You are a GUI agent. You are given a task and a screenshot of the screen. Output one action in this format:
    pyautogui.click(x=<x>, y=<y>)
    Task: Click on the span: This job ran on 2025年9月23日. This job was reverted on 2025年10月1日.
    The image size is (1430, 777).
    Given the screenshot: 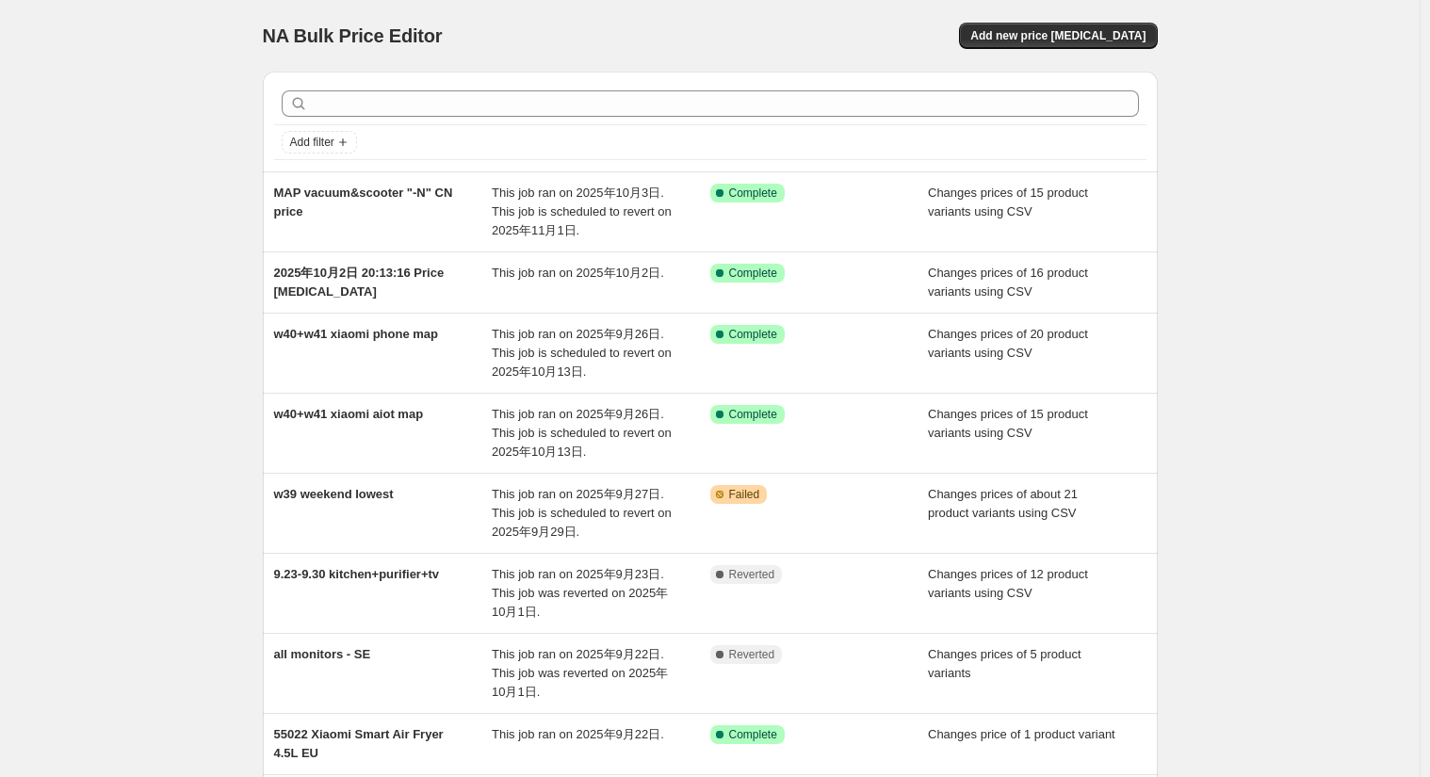 What is the action you would take?
    pyautogui.click(x=579, y=593)
    